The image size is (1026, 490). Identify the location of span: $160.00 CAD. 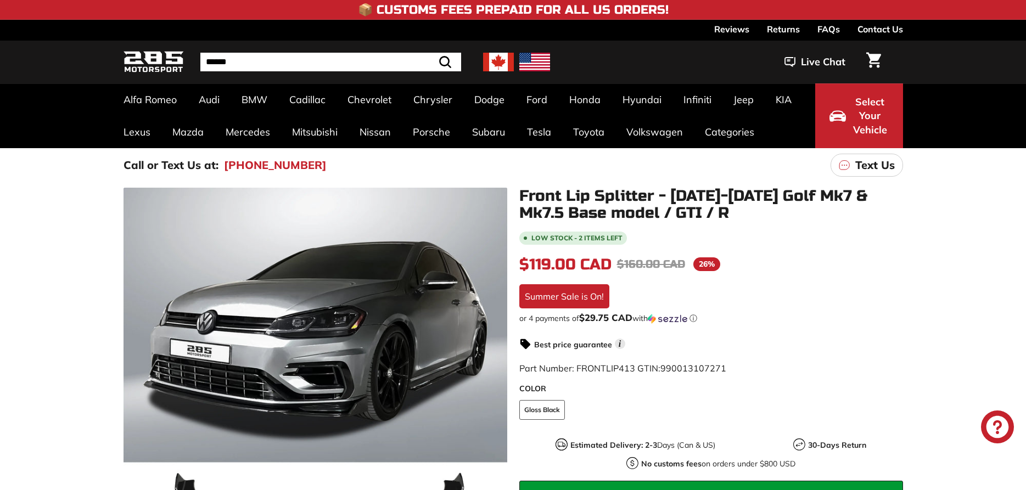
(651, 264).